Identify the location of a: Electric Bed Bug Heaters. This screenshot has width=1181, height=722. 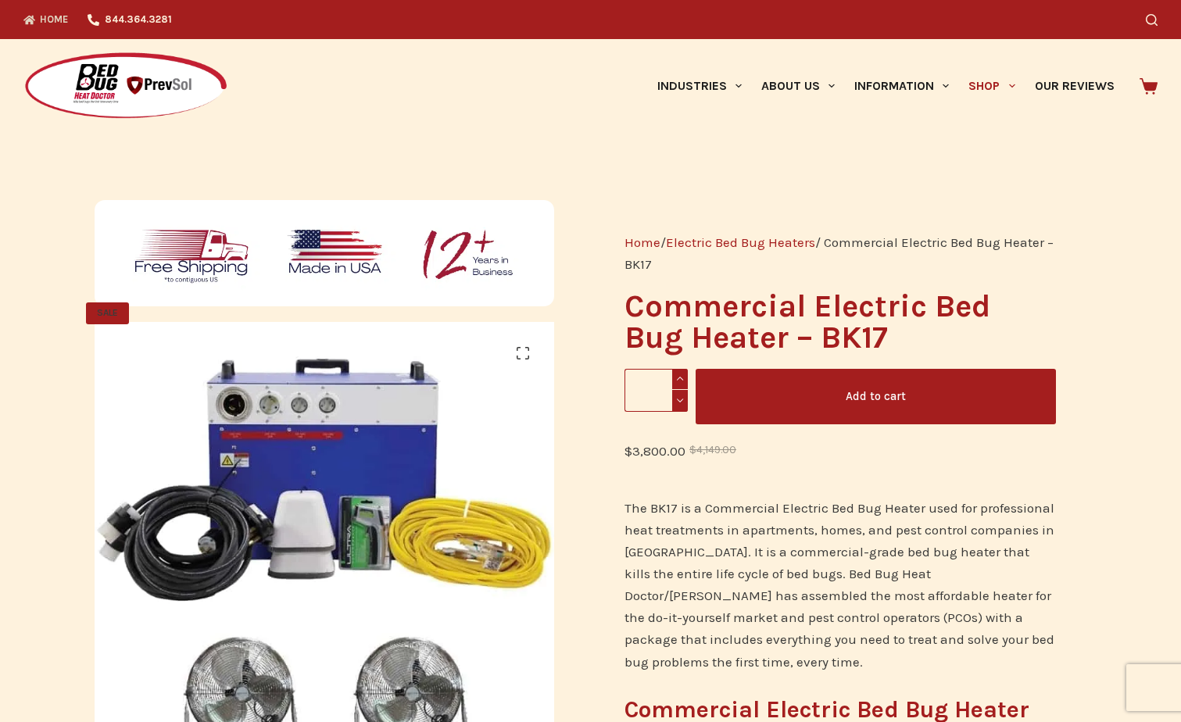
(740, 242).